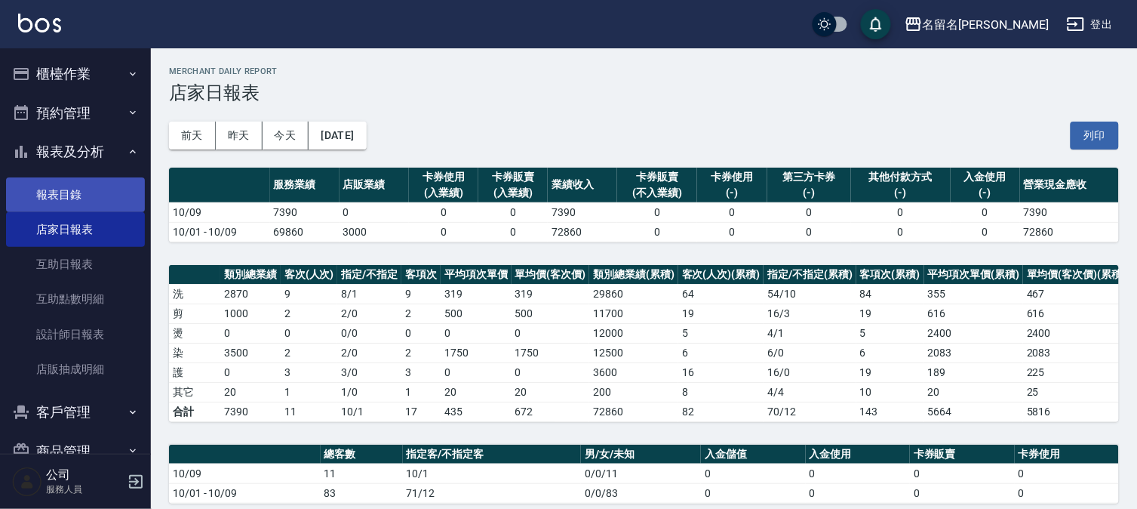 The width and height of the screenshot is (1137, 509). Describe the element at coordinates (891, 392) in the screenshot. I see `td: 10` at that location.